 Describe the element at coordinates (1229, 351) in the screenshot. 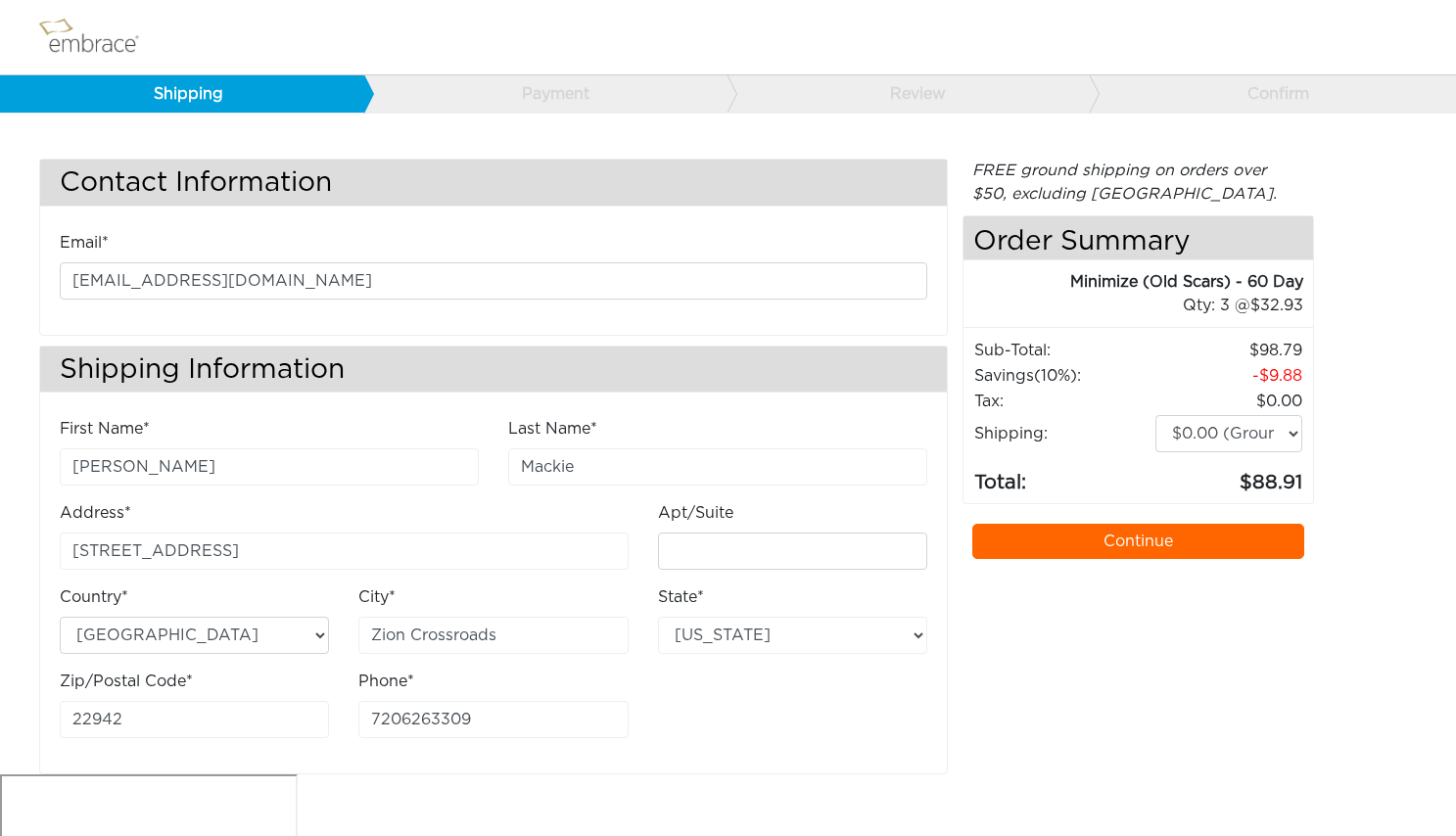

I see `td: 98.79` at that location.